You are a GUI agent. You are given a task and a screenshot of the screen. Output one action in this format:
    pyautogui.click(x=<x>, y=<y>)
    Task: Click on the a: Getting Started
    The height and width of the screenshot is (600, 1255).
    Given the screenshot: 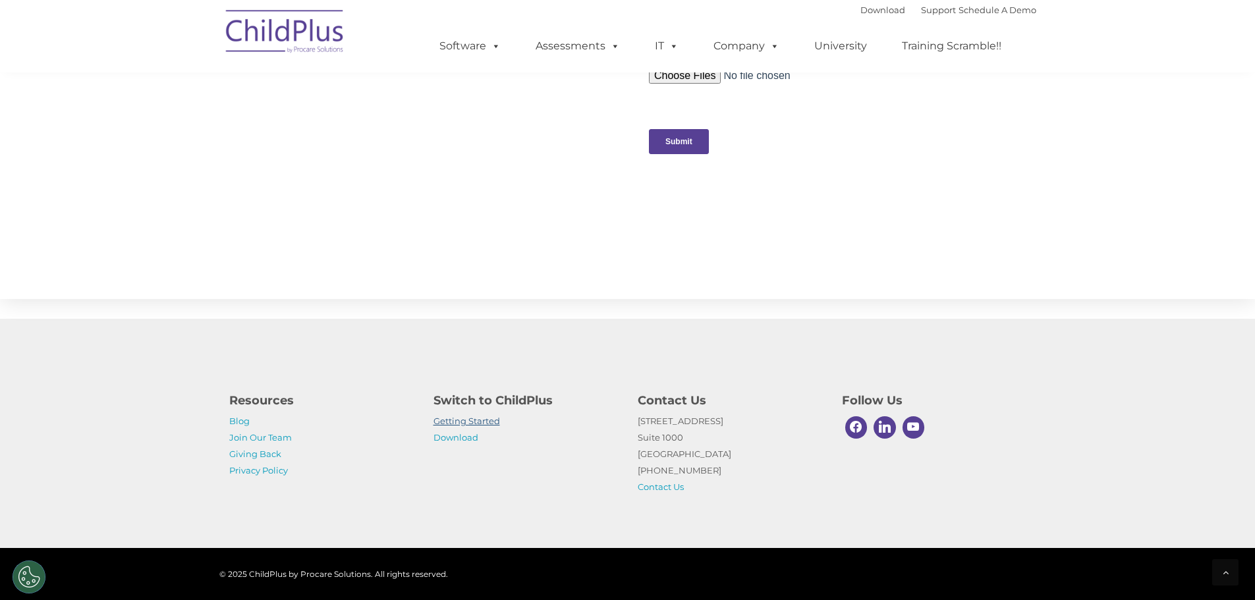 What is the action you would take?
    pyautogui.click(x=467, y=421)
    